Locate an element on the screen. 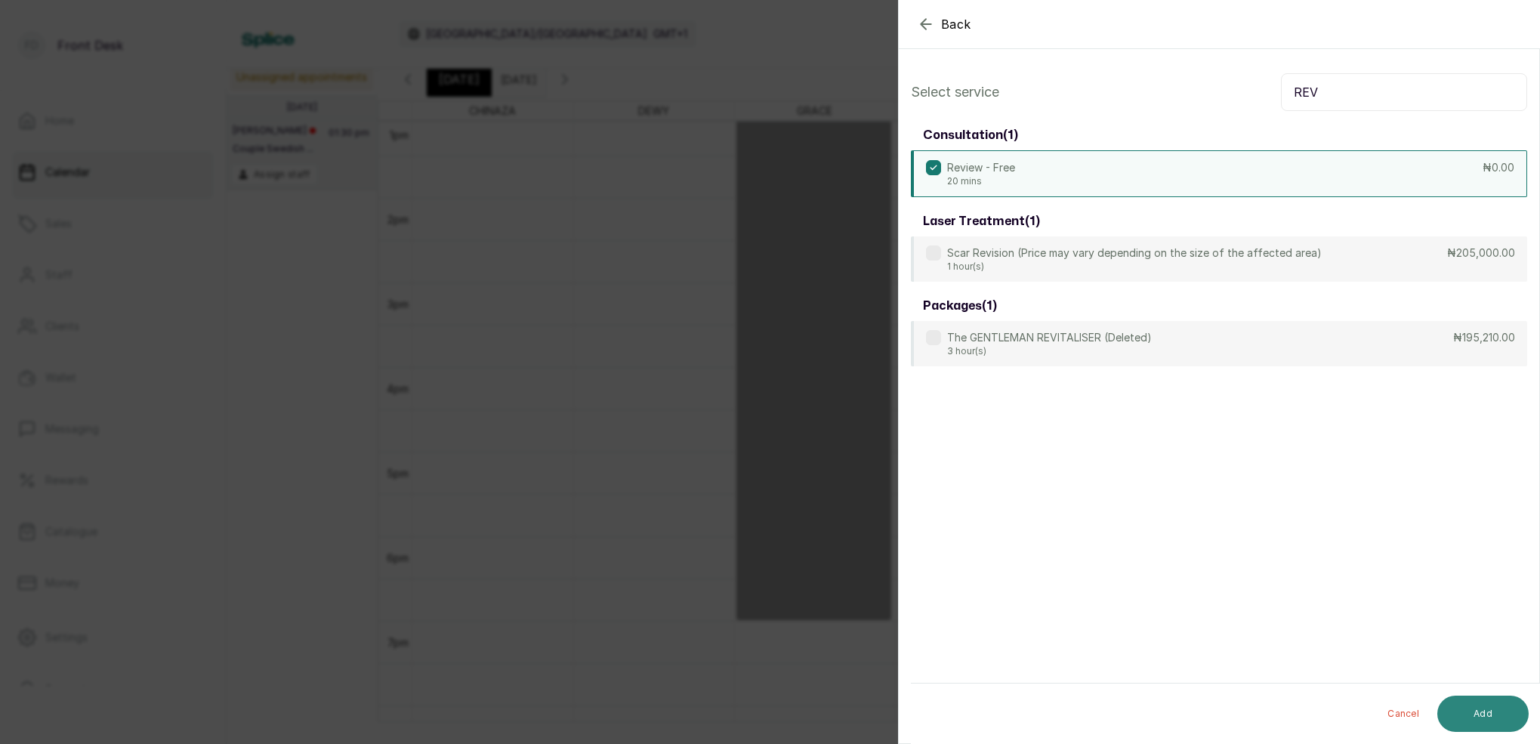 This screenshot has height=744, width=1540. p: 1 hour(s) is located at coordinates (1135, 267).